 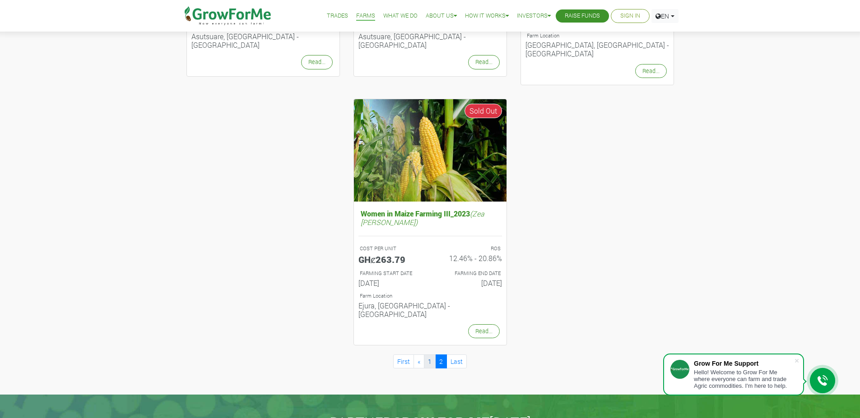 I want to click on a: 1, so click(x=430, y=362).